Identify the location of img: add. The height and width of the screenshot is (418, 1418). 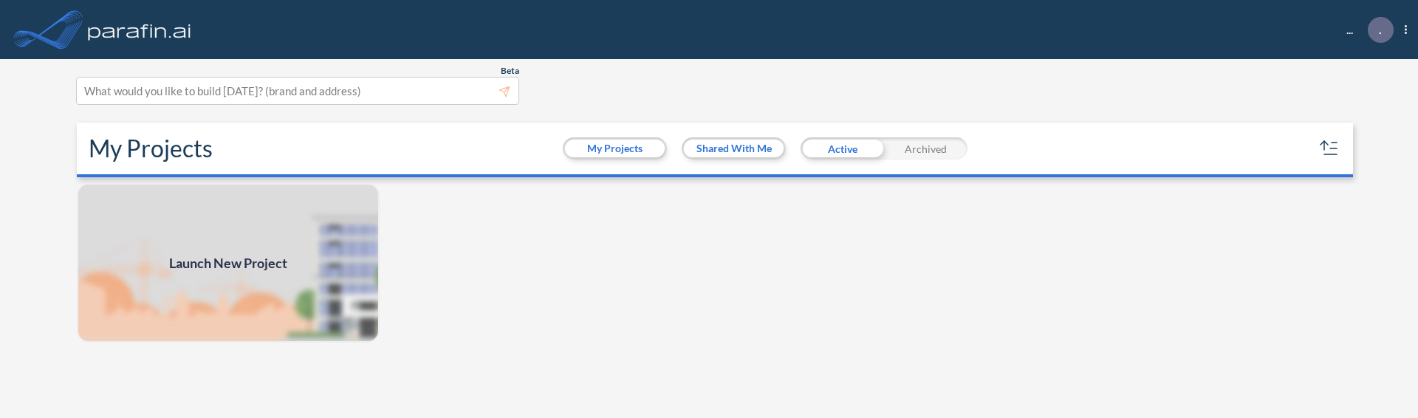
(228, 263).